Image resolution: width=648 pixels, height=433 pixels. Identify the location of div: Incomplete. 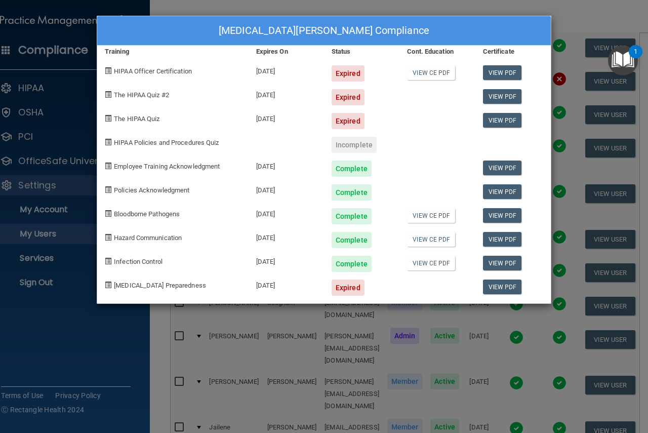
(354, 145).